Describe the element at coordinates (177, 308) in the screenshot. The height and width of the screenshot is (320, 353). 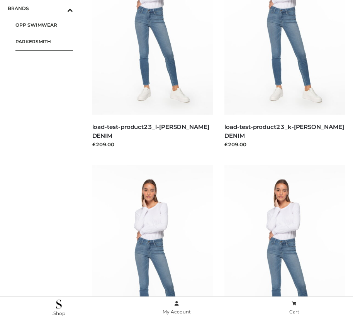
I see `a: My Account` at that location.